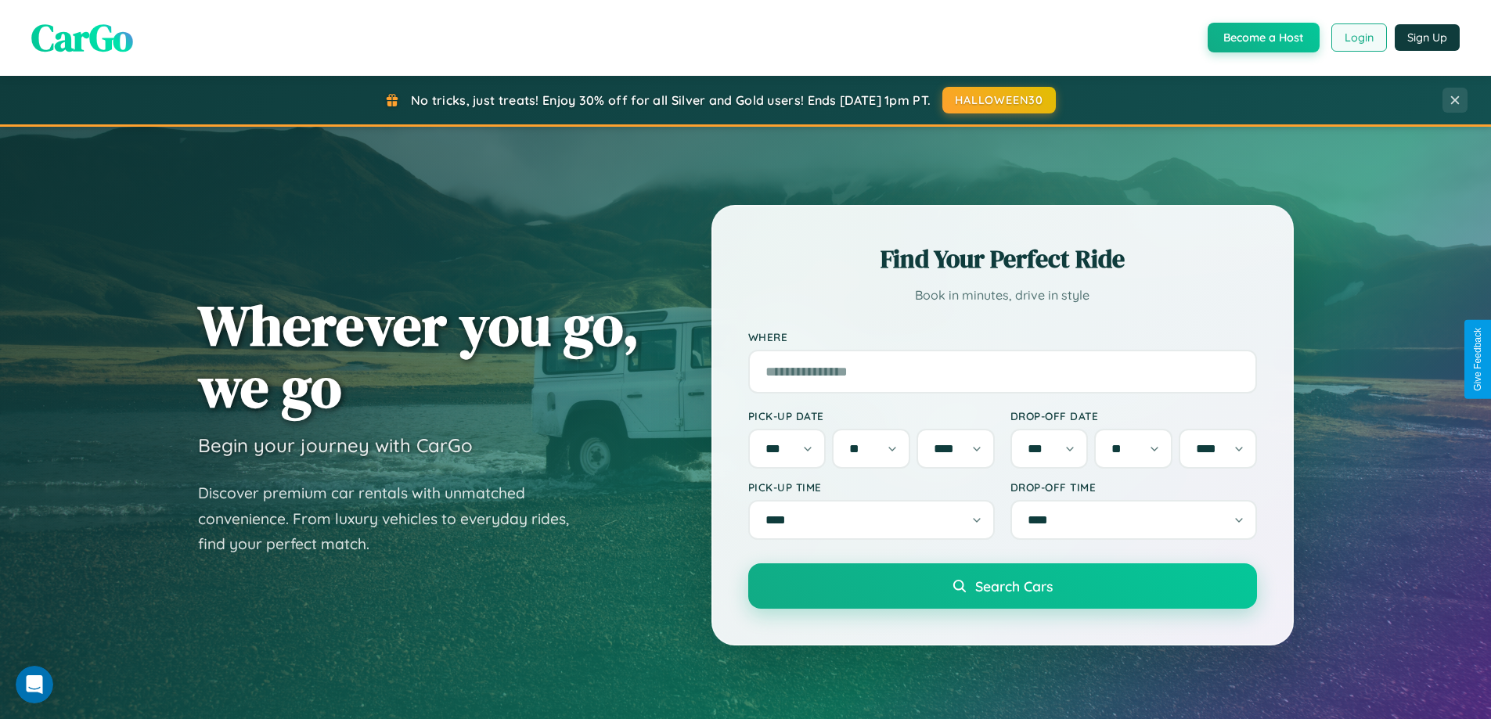 The image size is (1491, 719). I want to click on h3: Begin your journey with CarGo, so click(335, 445).